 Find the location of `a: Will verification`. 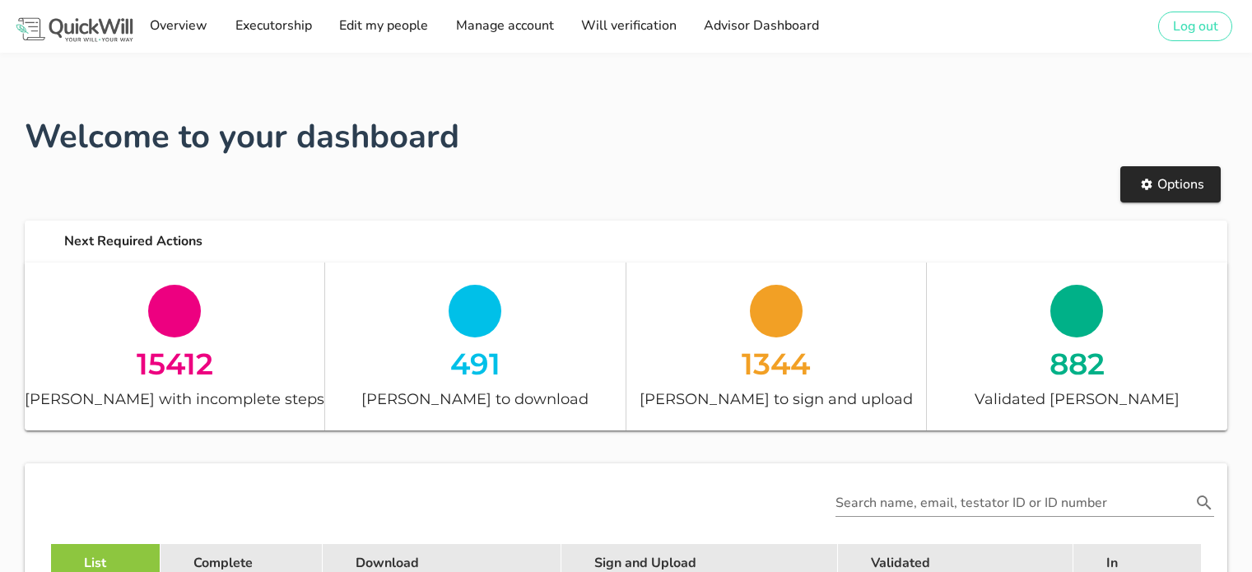

a: Will verification is located at coordinates (628, 26).